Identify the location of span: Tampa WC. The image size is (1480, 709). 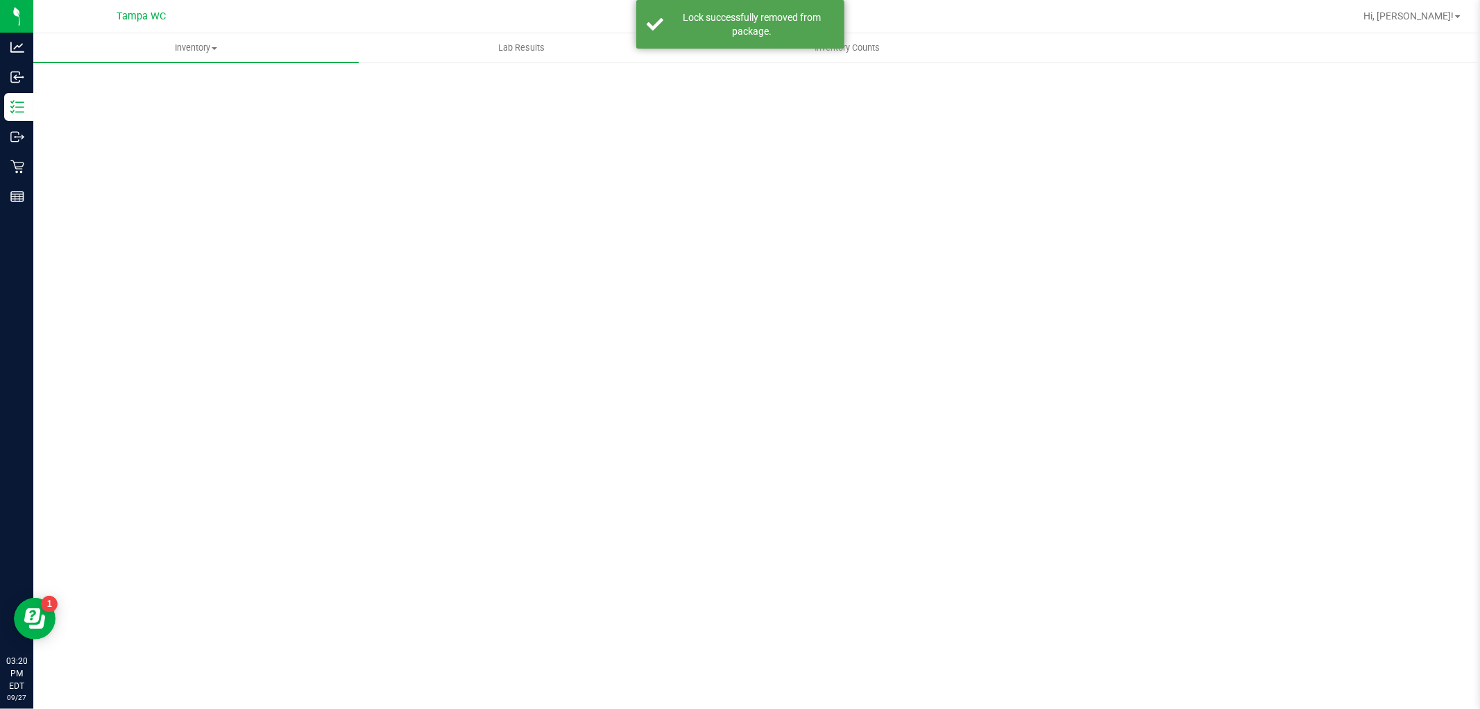
(142, 16).